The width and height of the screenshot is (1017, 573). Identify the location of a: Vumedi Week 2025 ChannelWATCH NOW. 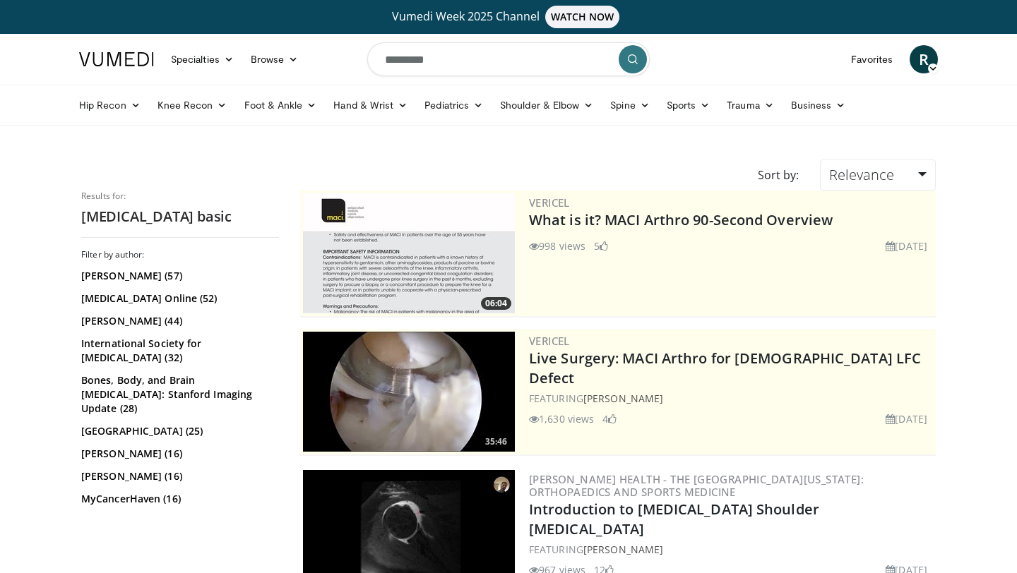
(508, 17).